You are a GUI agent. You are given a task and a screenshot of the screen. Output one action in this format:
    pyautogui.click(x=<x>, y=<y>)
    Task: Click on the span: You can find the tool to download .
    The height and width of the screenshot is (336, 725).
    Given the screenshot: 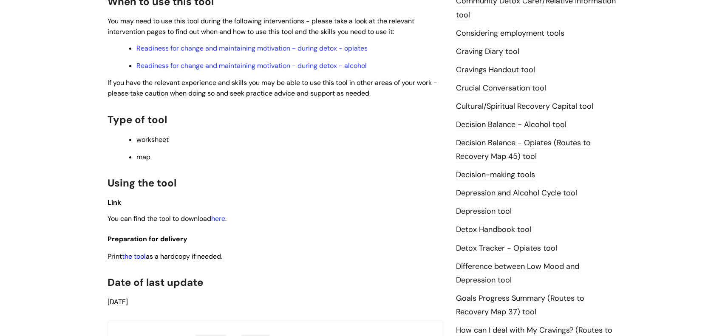 What is the action you would take?
    pyautogui.click(x=167, y=218)
    